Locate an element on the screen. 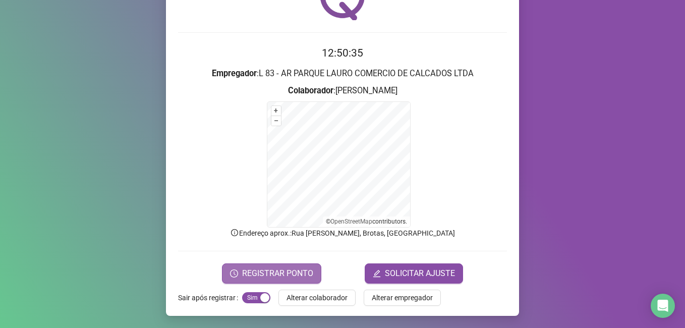 This screenshot has height=328, width=685. span: Alterar empregador is located at coordinates (402, 298).